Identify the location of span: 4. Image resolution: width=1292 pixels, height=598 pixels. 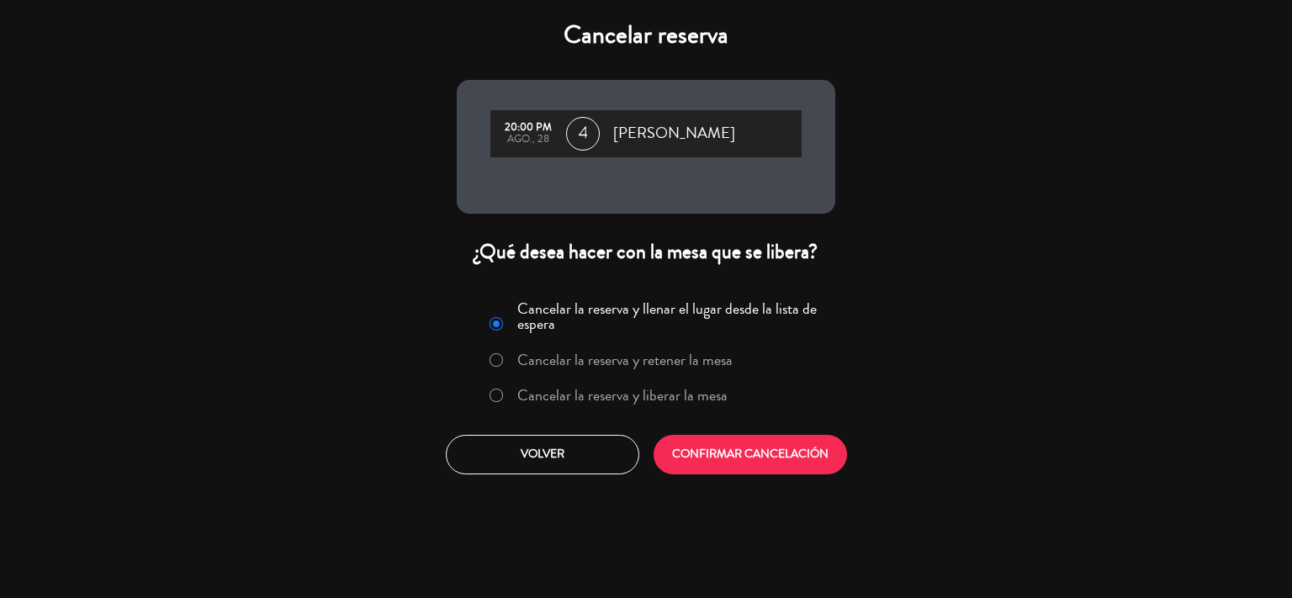
(583, 134).